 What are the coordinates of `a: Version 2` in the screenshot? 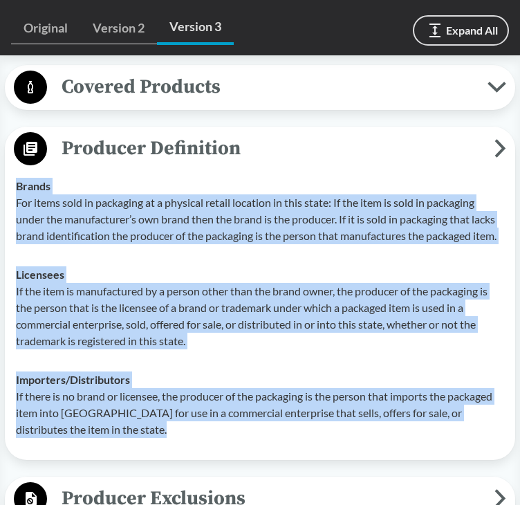 It's located at (118, 28).